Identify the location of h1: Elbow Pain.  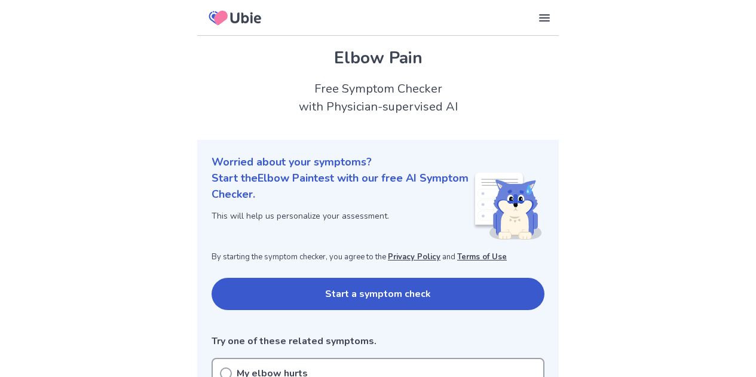
(378, 58).